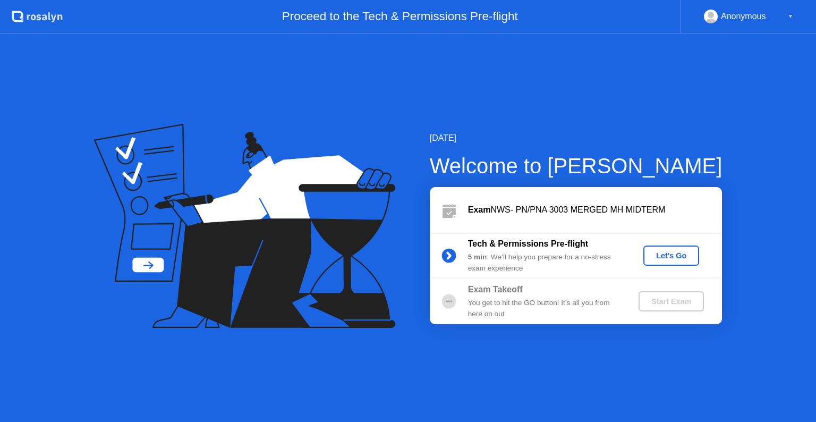 The image size is (816, 422). Describe the element at coordinates (495, 289) in the screenshot. I see `b: Exam Takeoff` at that location.